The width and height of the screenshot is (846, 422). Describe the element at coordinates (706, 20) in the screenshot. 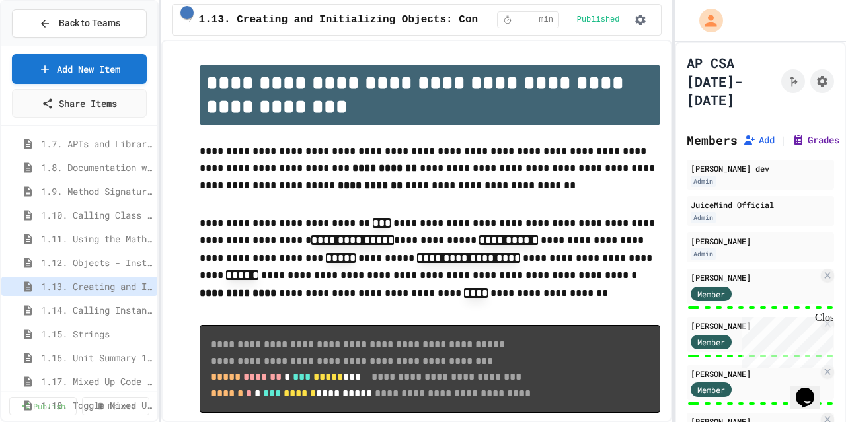

I see `div: My Account` at that location.